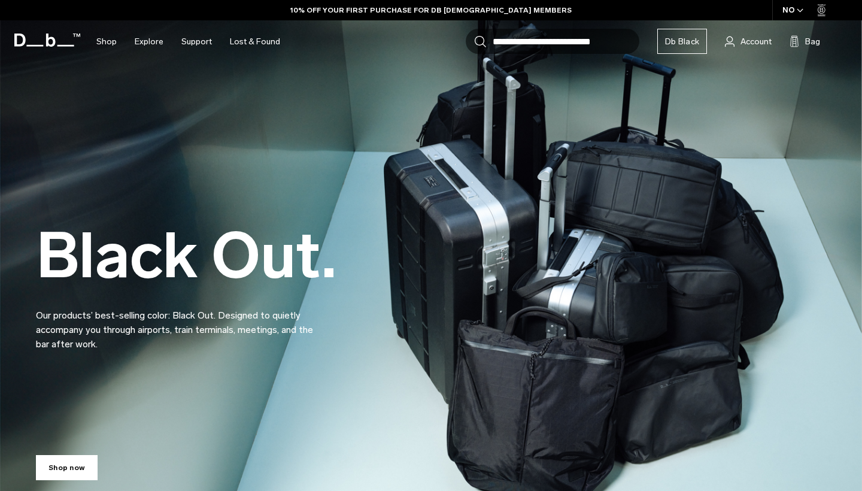 The width and height of the screenshot is (862, 491). I want to click on a: Shop, so click(107, 41).